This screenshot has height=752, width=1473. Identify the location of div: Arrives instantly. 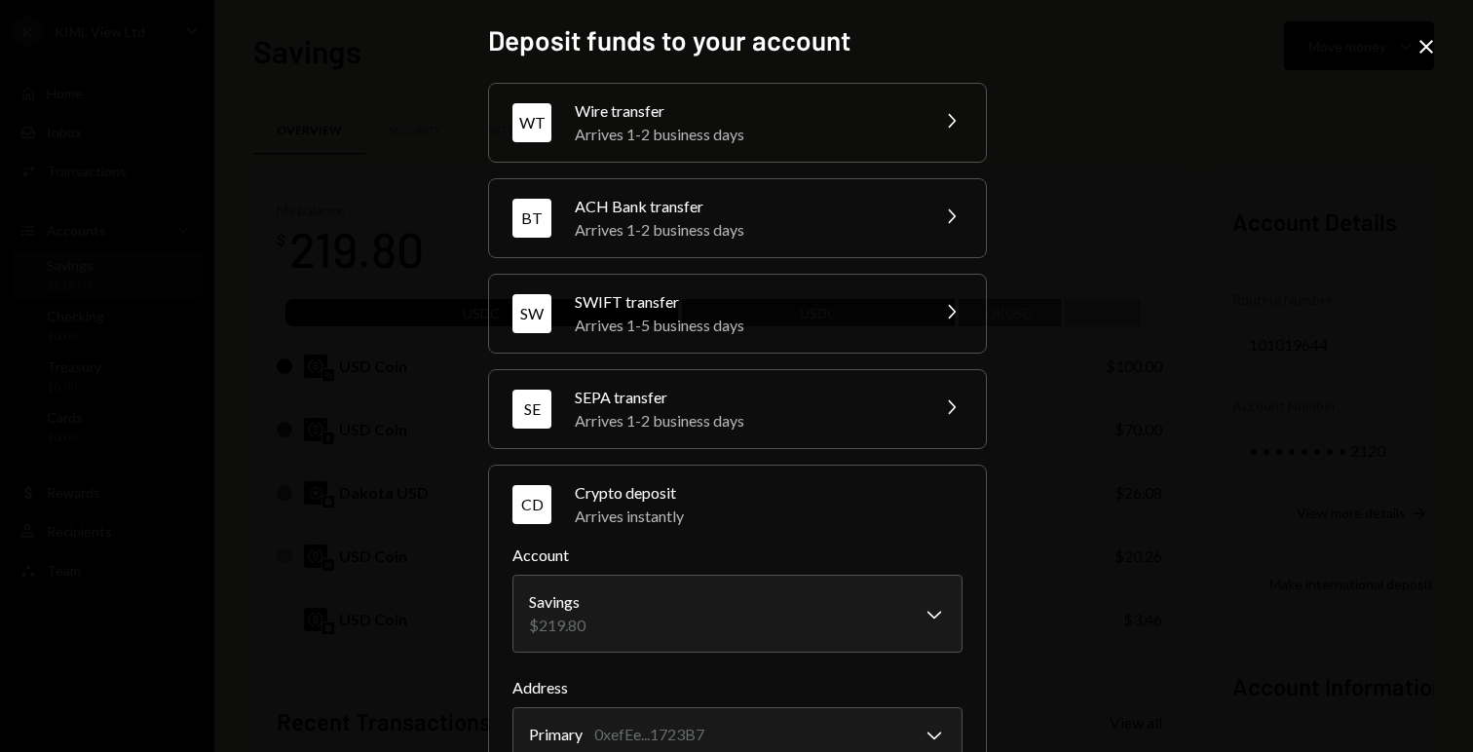
(769, 516).